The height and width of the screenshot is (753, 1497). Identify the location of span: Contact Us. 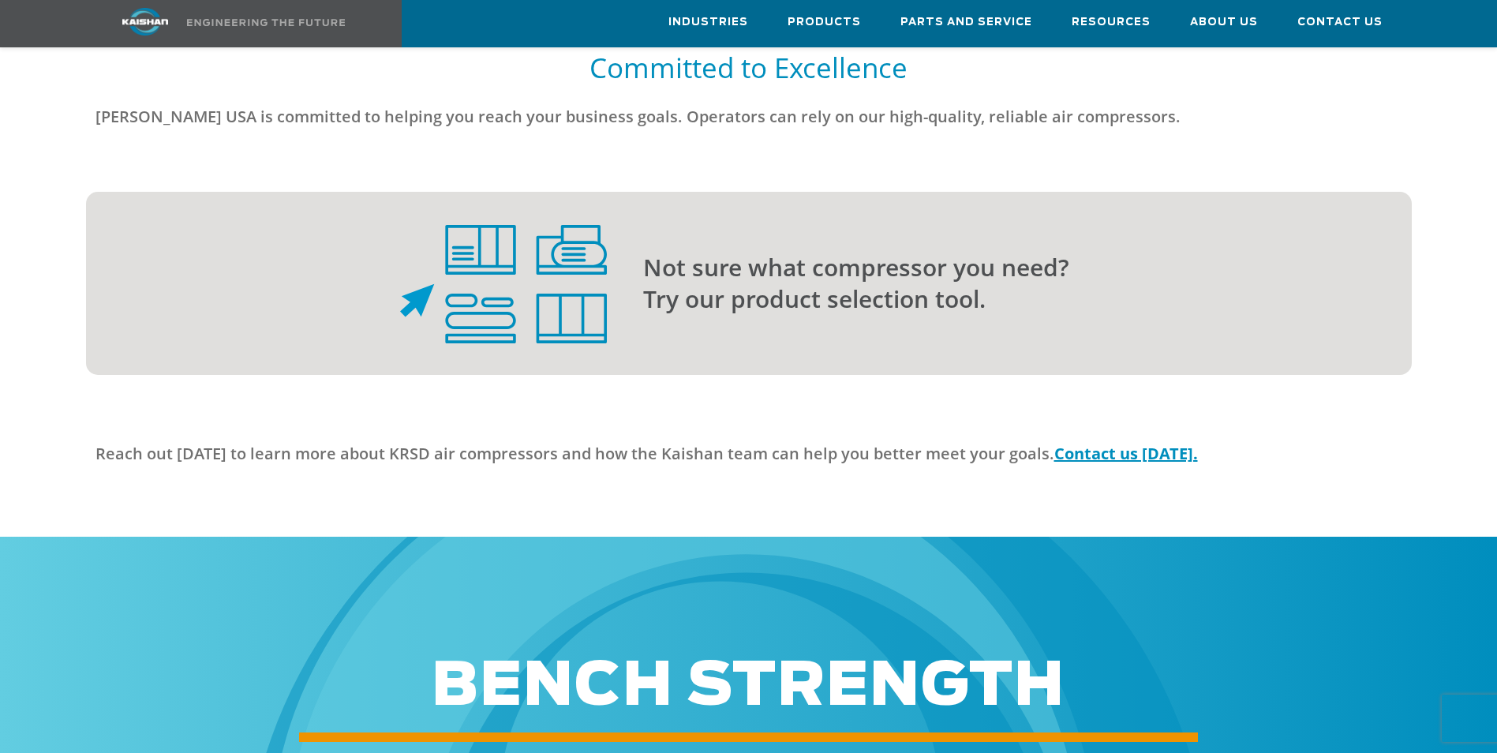
(1340, 22).